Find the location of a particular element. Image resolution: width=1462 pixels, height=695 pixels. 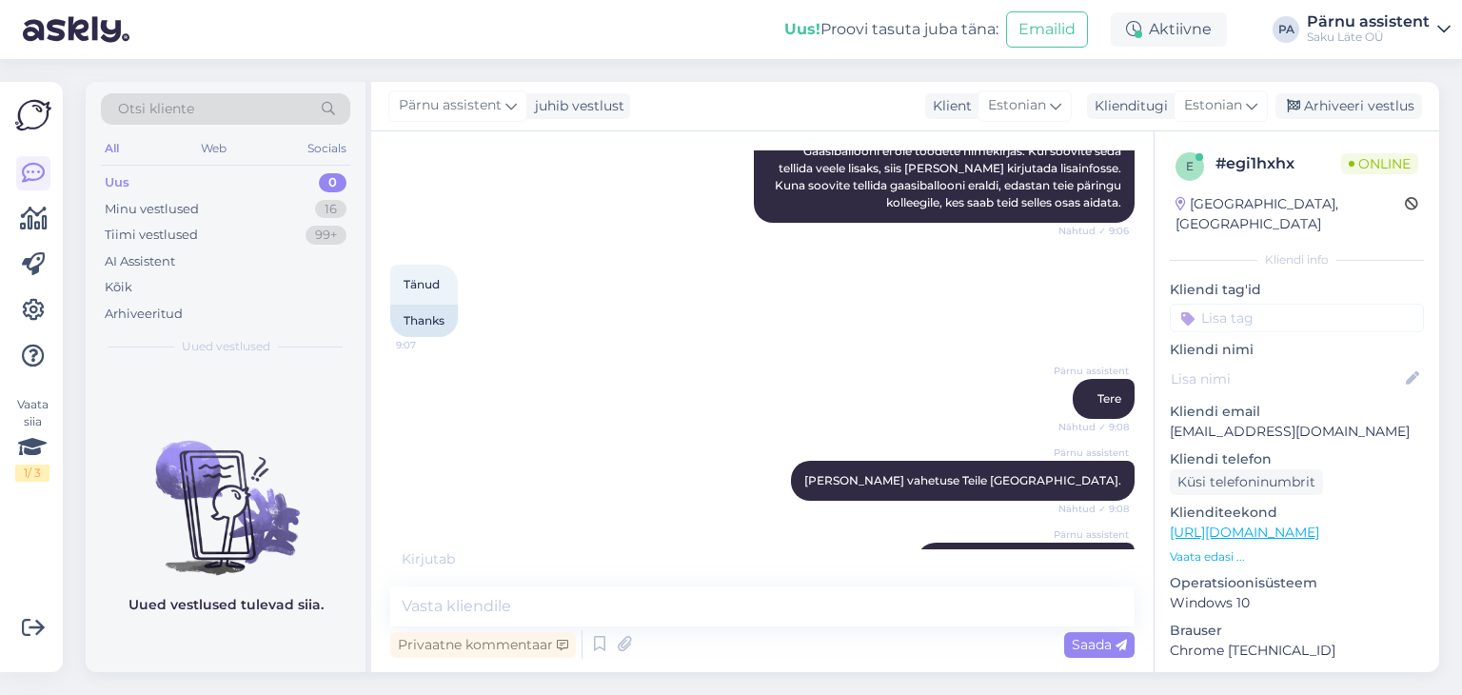

p: Klienditeekond is located at coordinates (1296, 512).